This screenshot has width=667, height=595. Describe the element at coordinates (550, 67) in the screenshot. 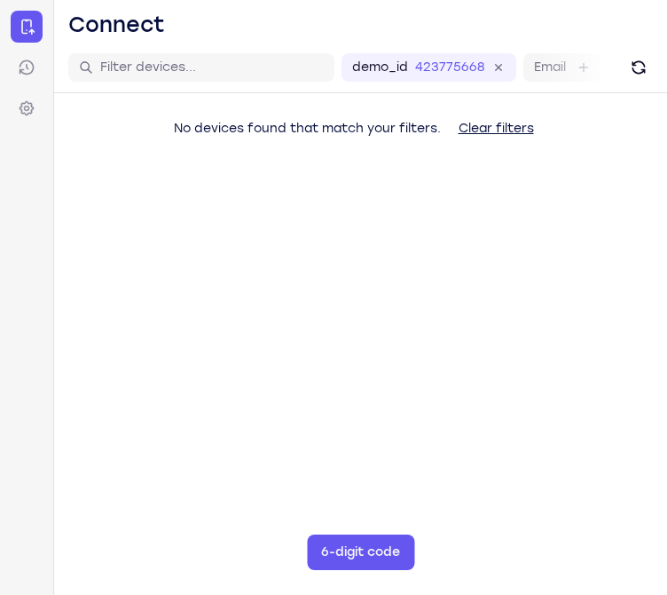

I see `label: Email` at that location.